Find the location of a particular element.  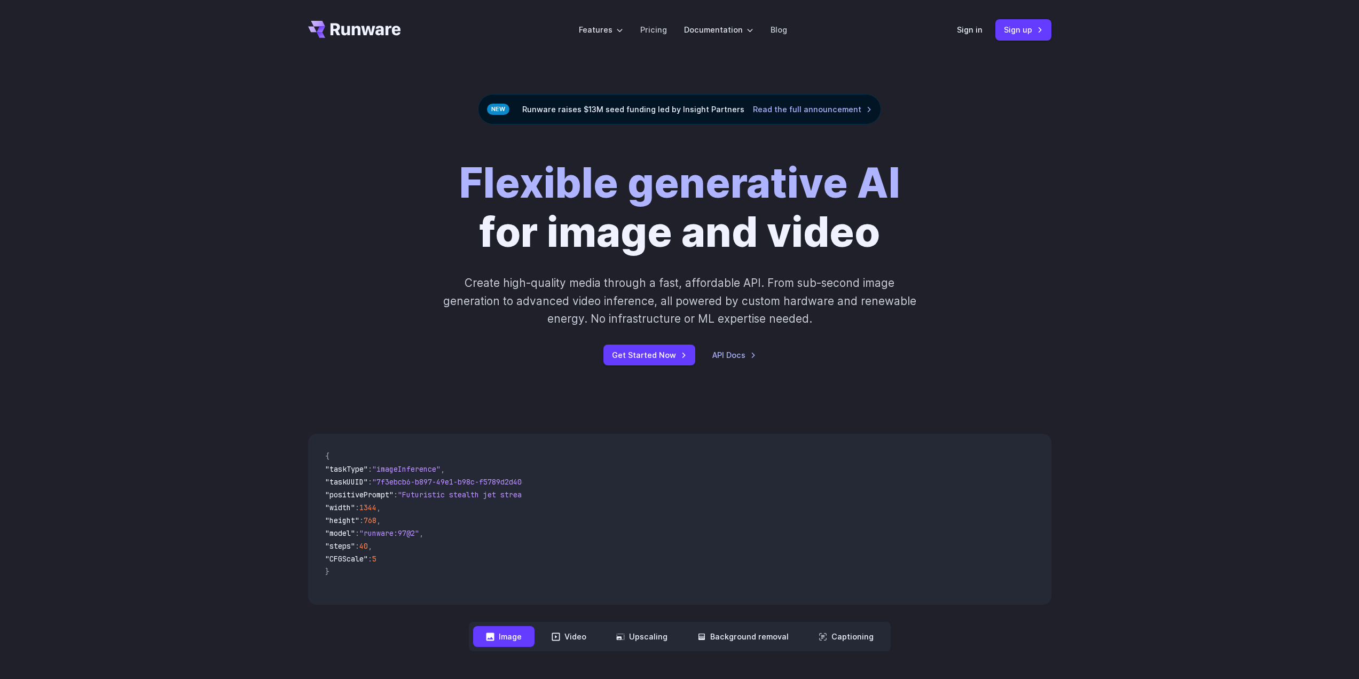

a: Blog is located at coordinates (779, 29).